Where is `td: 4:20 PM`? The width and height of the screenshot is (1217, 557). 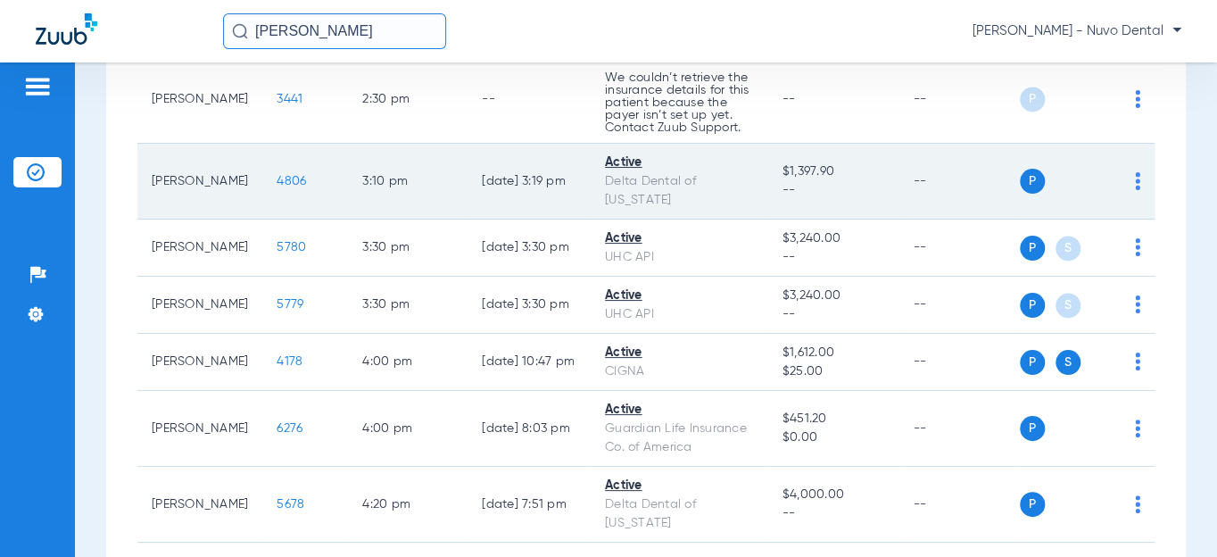
td: 4:20 PM is located at coordinates (408, 504).